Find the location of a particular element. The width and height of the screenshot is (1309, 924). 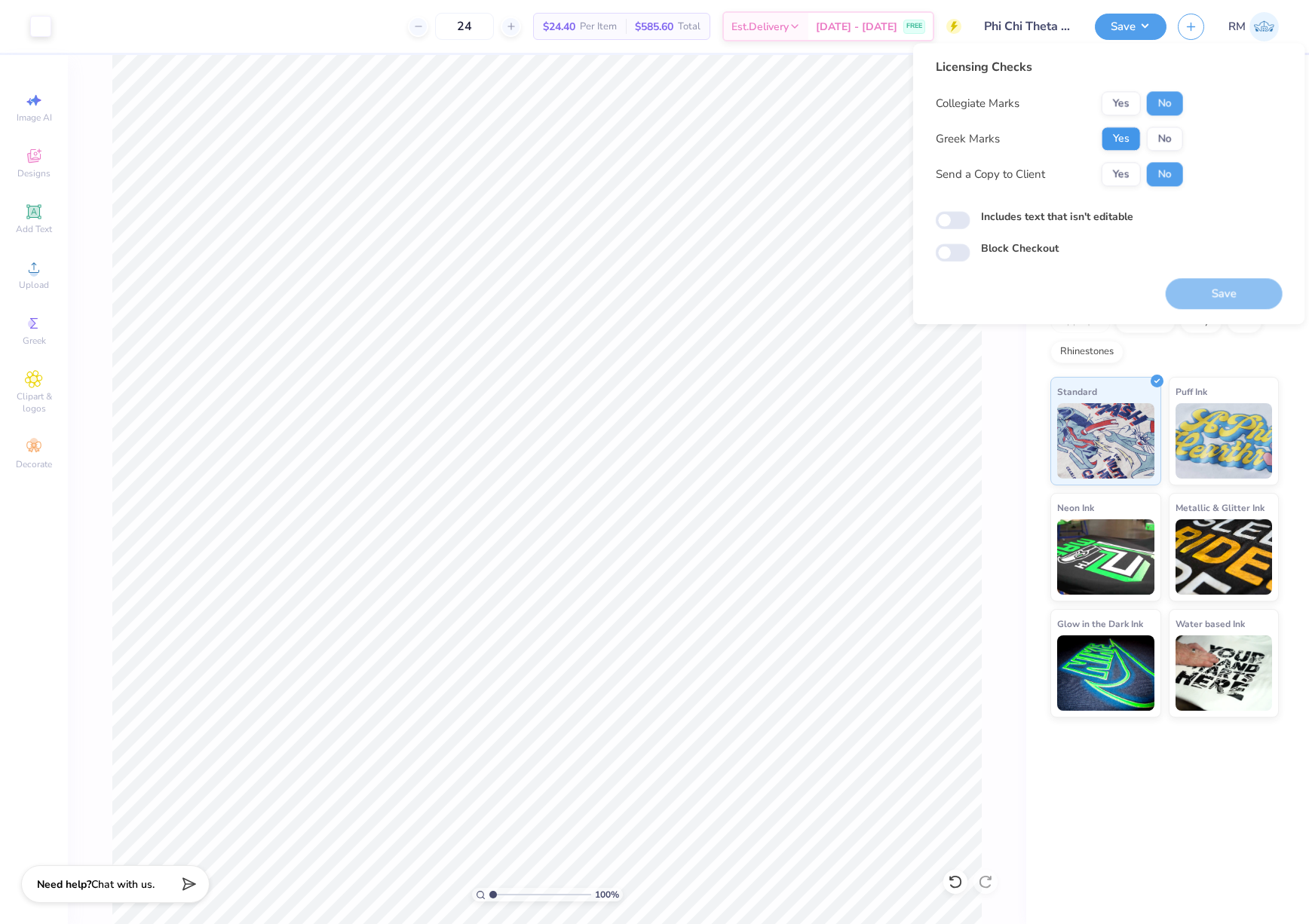

a: RM is located at coordinates (1253, 27).